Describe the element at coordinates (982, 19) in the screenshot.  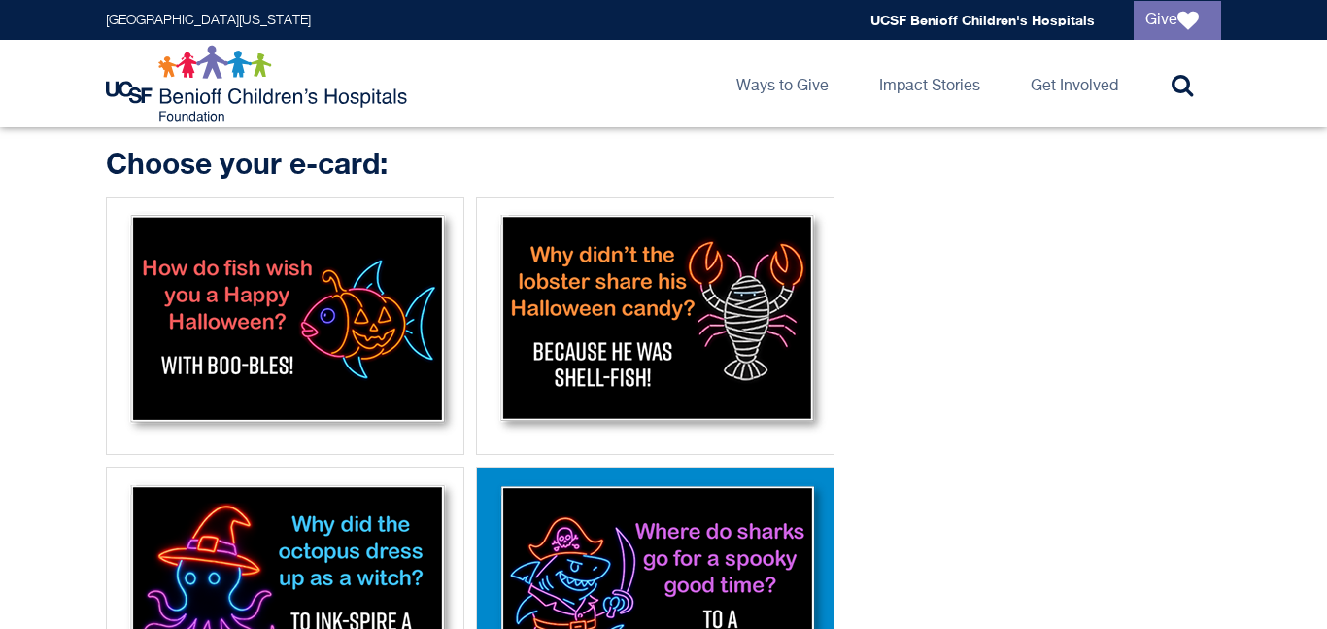
I see `a: UCSF Benioff Children's Hospitals` at that location.